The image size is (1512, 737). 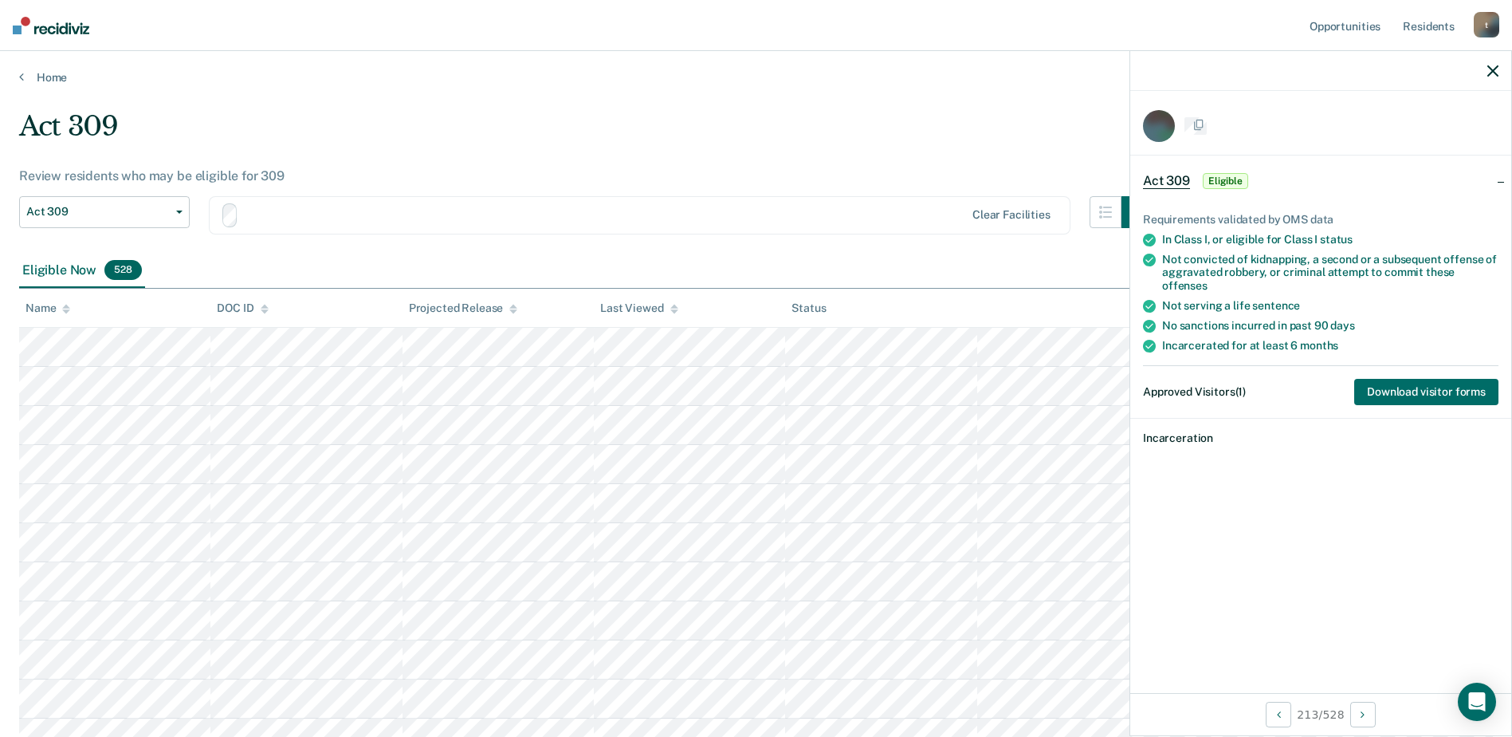 What do you see at coordinates (463, 308) in the screenshot?
I see `div: Projected Release` at bounding box center [463, 308].